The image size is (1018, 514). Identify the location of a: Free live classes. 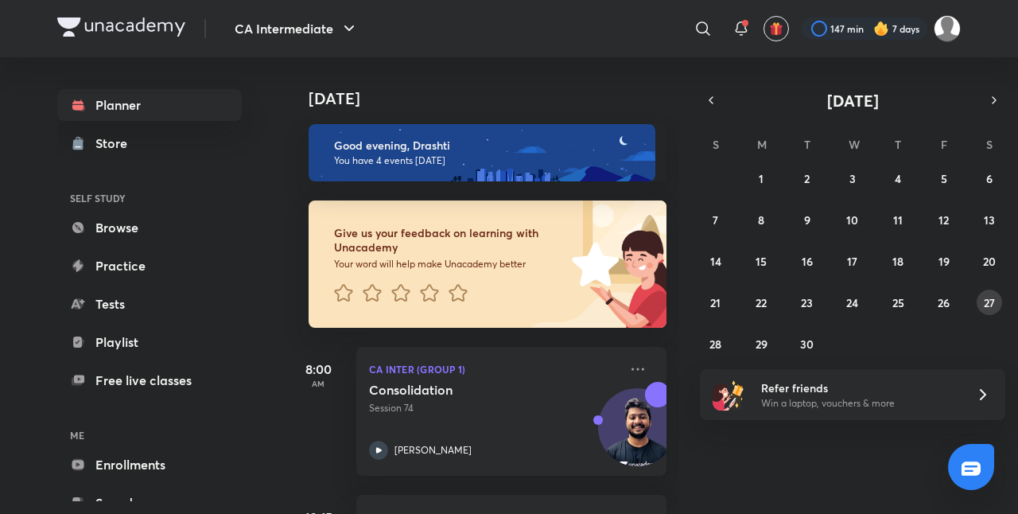
(149, 380).